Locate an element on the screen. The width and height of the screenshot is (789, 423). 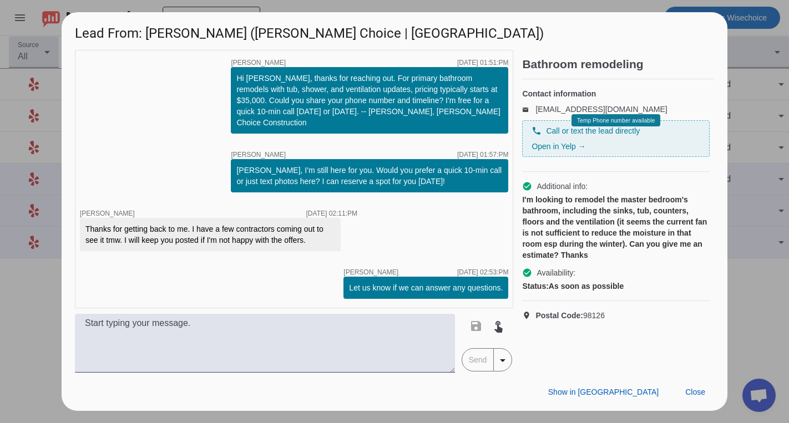
strong: Status: is located at coordinates (535, 286).